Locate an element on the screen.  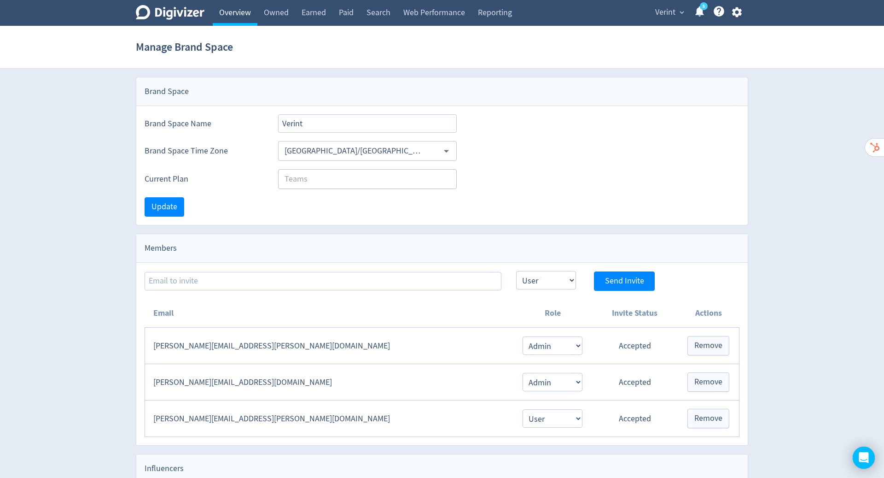
a: 5 is located at coordinates (704, 6).